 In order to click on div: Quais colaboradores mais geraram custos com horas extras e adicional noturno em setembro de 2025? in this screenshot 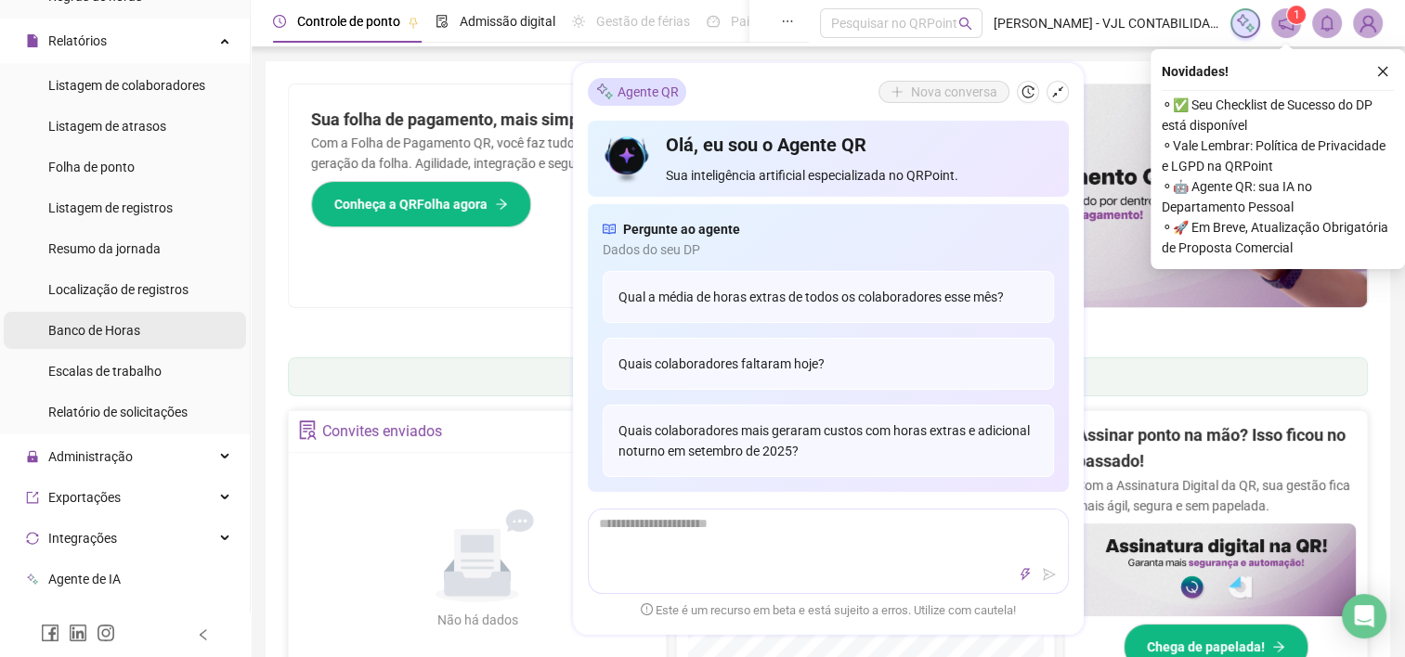, I will do `click(828, 441)`.